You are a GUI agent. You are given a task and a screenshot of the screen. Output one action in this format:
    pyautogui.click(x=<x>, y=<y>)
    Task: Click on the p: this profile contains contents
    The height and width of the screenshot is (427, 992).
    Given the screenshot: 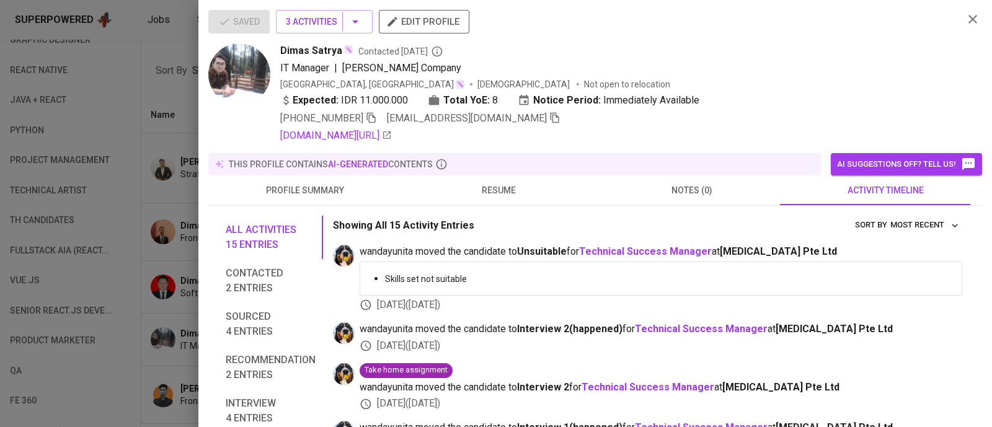 What is the action you would take?
    pyautogui.click(x=330, y=164)
    